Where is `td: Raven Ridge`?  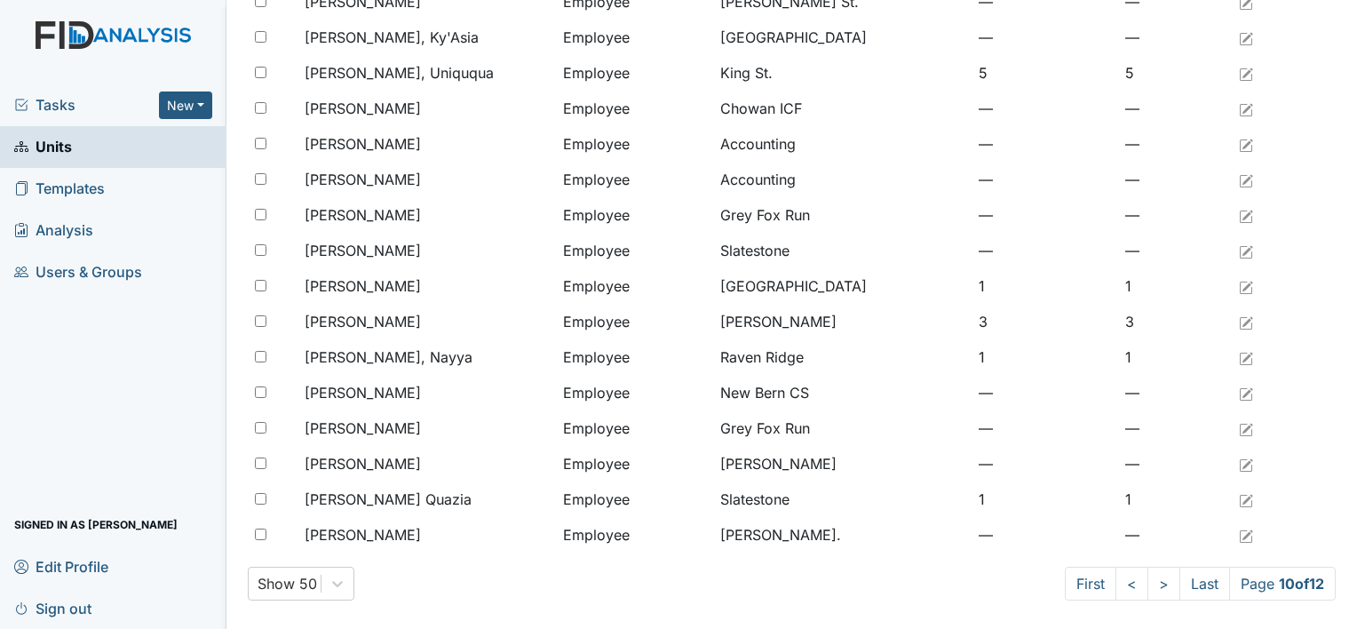
td: Raven Ridge is located at coordinates (842, 357).